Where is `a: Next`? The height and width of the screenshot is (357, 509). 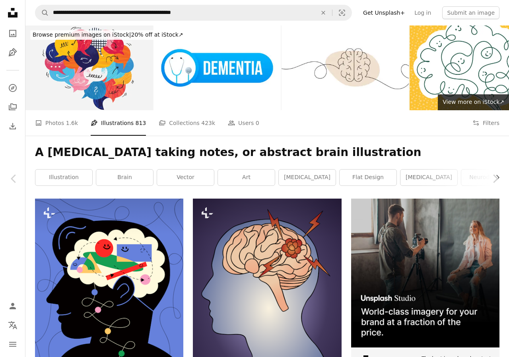 a: Next is located at coordinates (495, 179).